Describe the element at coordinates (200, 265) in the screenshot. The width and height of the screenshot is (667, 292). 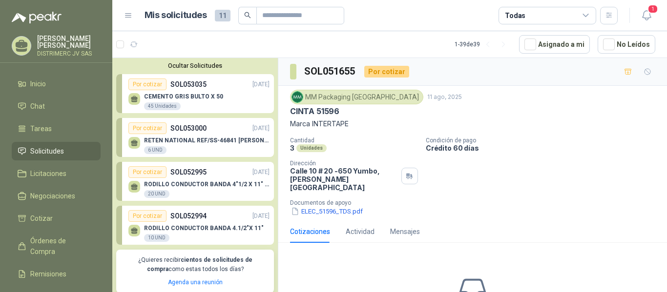
I see `b: cientos de solicitudes de compra` at that location.